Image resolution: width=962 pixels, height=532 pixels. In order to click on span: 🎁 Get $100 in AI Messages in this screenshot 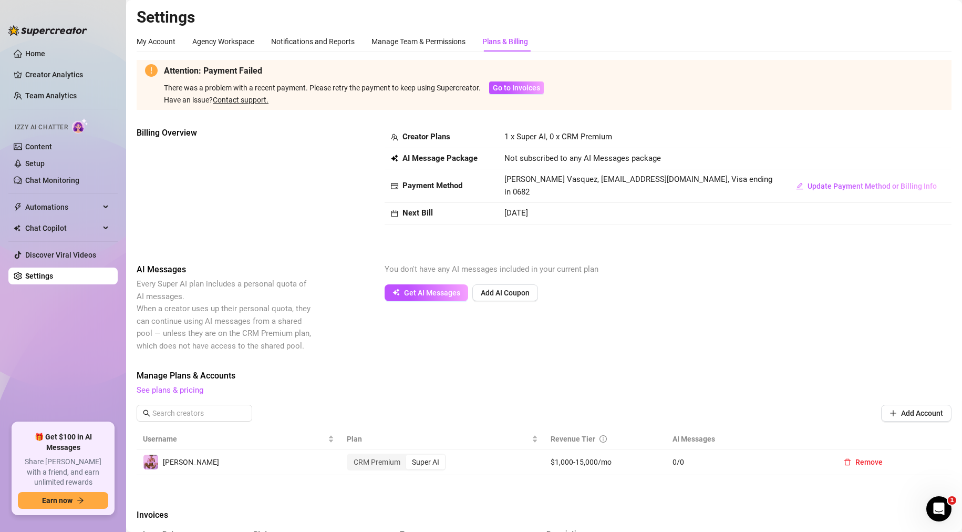, I will do `click(63, 442)`.